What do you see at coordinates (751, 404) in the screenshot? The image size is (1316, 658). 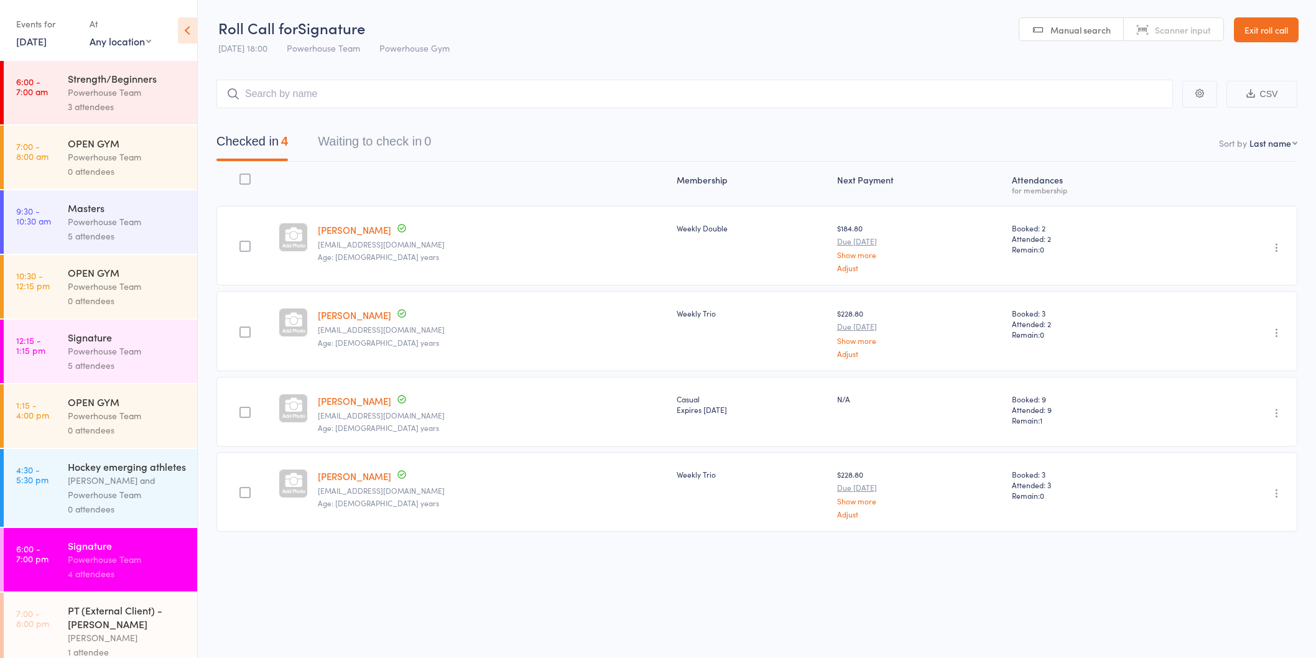 I see `div: Casual` at bounding box center [751, 404].